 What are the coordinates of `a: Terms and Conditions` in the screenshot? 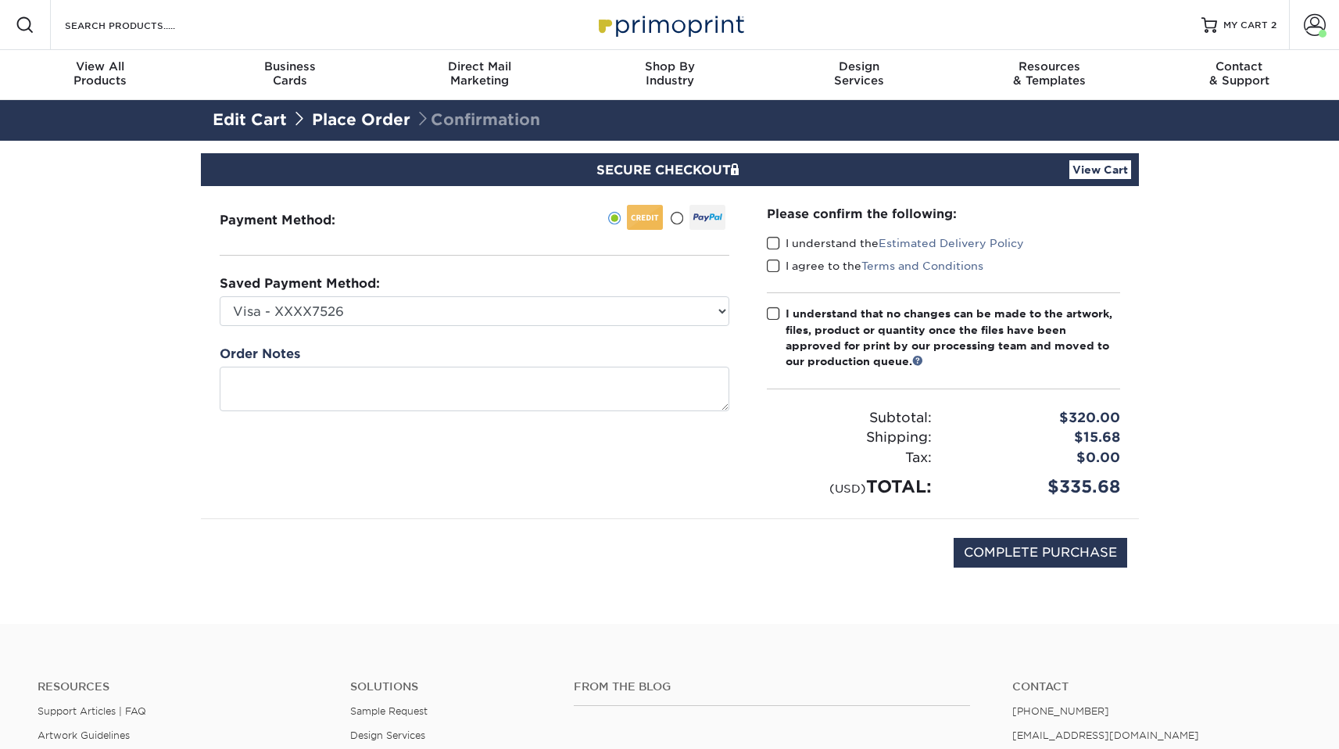 It's located at (923, 266).